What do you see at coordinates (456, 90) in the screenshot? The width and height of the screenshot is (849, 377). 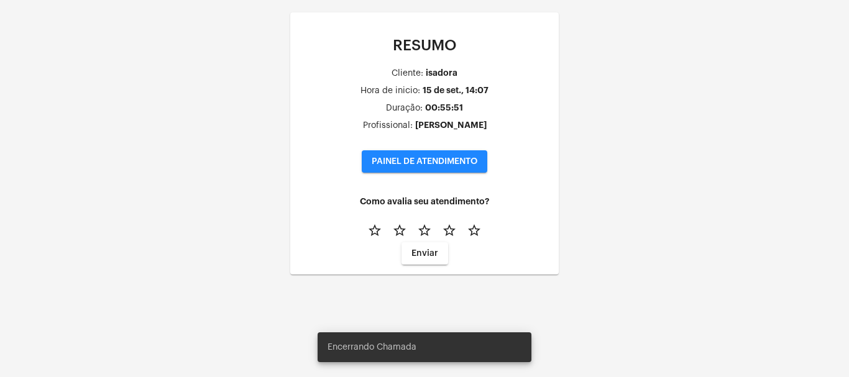 I see `div: 15 de set., 14:07` at bounding box center [456, 90].